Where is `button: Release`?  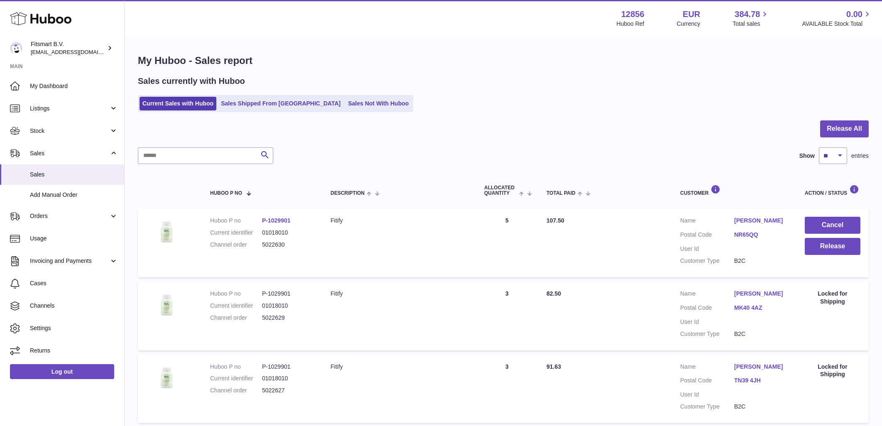 button: Release is located at coordinates (832, 246).